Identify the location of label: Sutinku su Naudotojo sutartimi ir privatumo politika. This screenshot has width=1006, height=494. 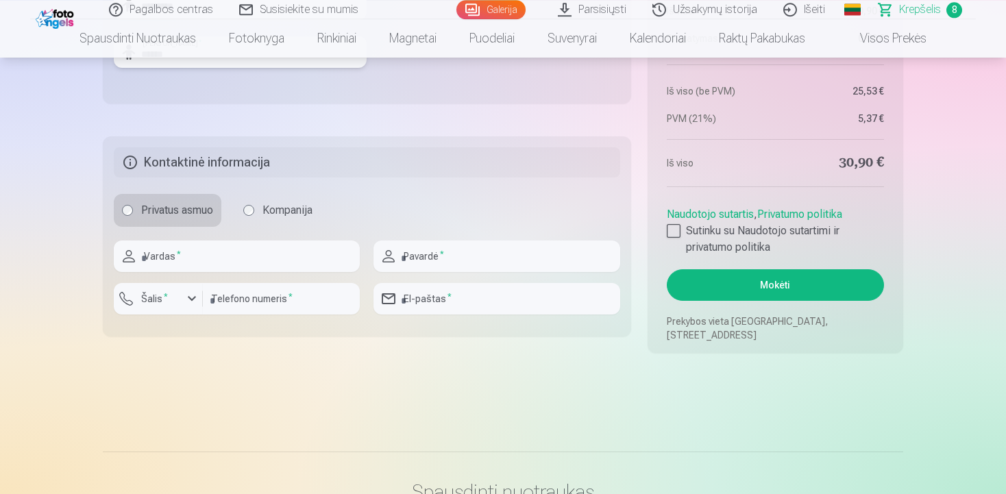
(775, 239).